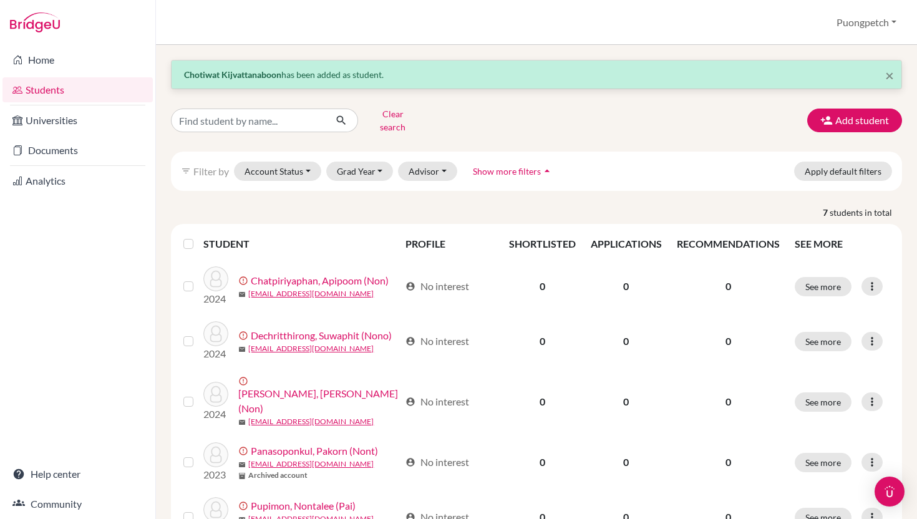 The width and height of the screenshot is (917, 519). What do you see at coordinates (513, 171) in the screenshot?
I see `button: Show more filtersarrow_drop_up` at bounding box center [513, 171].